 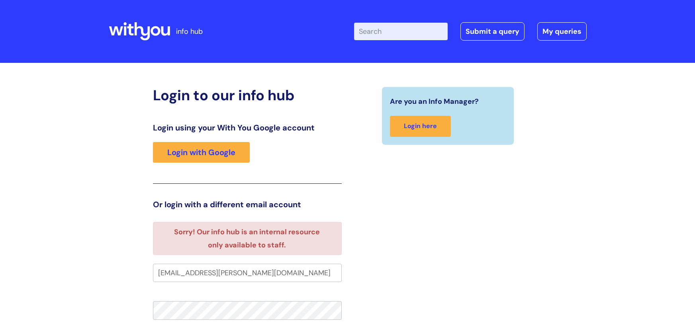 I want to click on p: info hub, so click(x=189, y=31).